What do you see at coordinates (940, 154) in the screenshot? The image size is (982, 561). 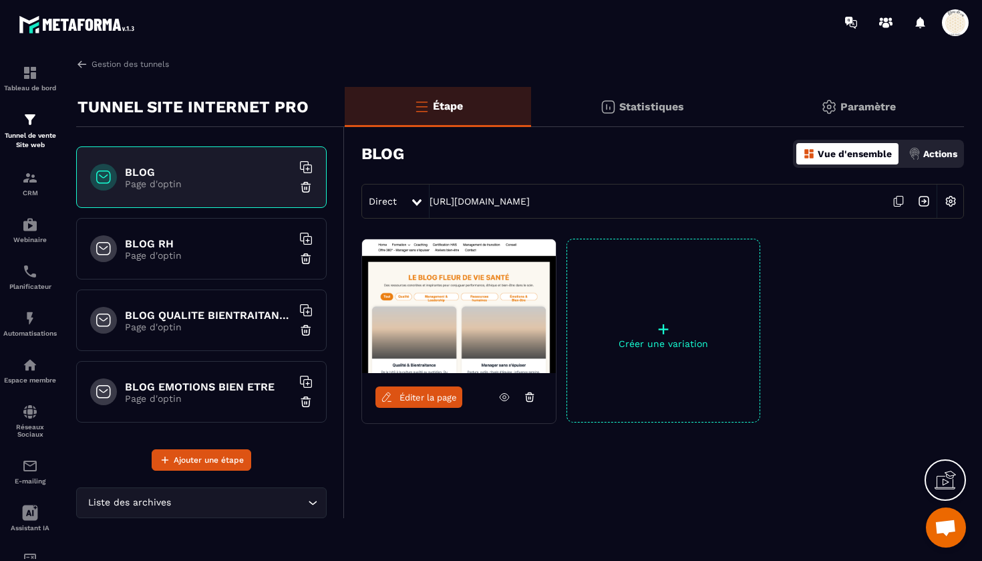 I see `p: Actions` at bounding box center [940, 154].